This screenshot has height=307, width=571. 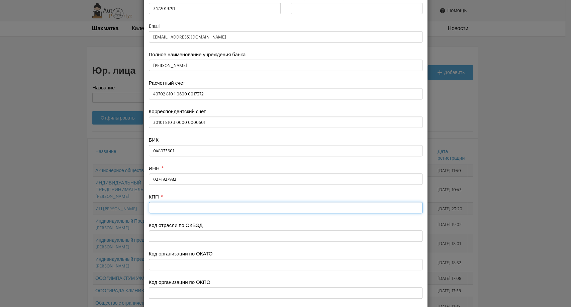 I want to click on label: Расчетный счет, so click(x=167, y=83).